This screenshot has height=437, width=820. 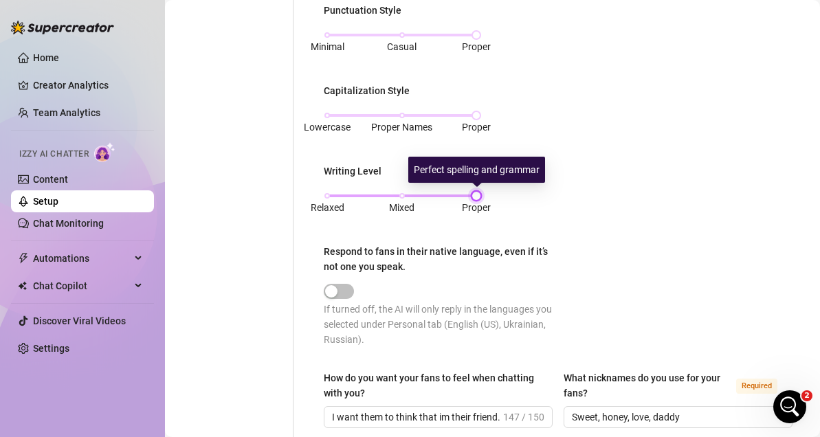 I want to click on span: Minimal, so click(x=327, y=47).